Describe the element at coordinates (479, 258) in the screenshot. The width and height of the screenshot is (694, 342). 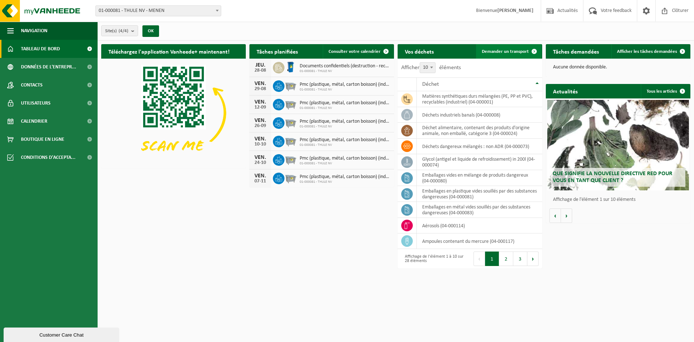
I see `button: Previous` at that location.